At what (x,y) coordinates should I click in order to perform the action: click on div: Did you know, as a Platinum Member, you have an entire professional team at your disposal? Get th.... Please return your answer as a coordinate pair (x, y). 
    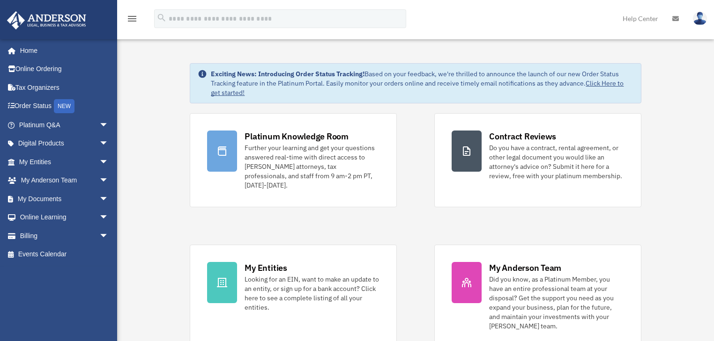
    Looking at the image, I should click on (556, 303).